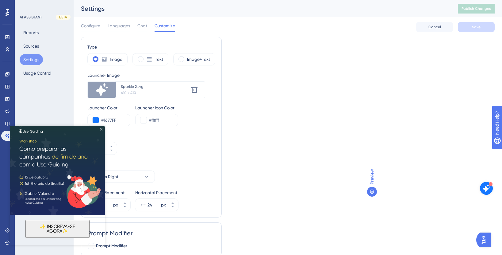 The width and height of the screenshot is (502, 255). I want to click on button: Publish Changes, so click(477, 9).